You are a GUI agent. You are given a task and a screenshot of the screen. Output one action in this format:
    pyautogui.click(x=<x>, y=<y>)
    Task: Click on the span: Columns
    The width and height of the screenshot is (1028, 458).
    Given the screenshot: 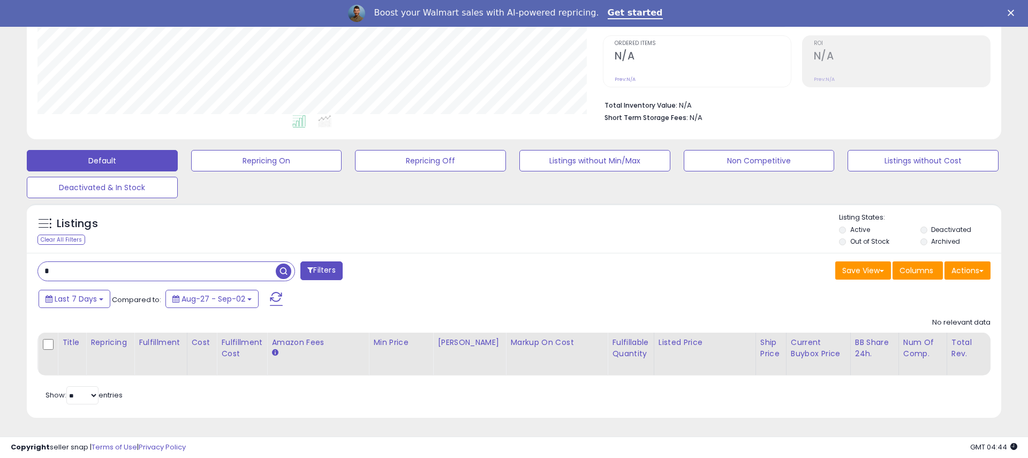 What is the action you would take?
    pyautogui.click(x=916, y=270)
    